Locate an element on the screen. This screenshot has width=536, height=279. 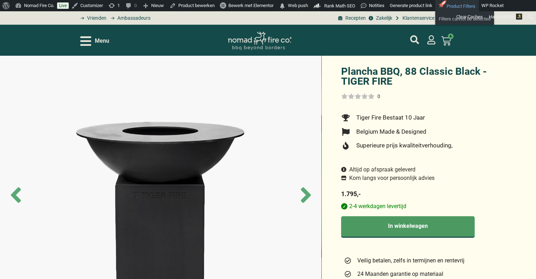
a: 24 Maanden garantie op materiaal is located at coordinates (421, 274).